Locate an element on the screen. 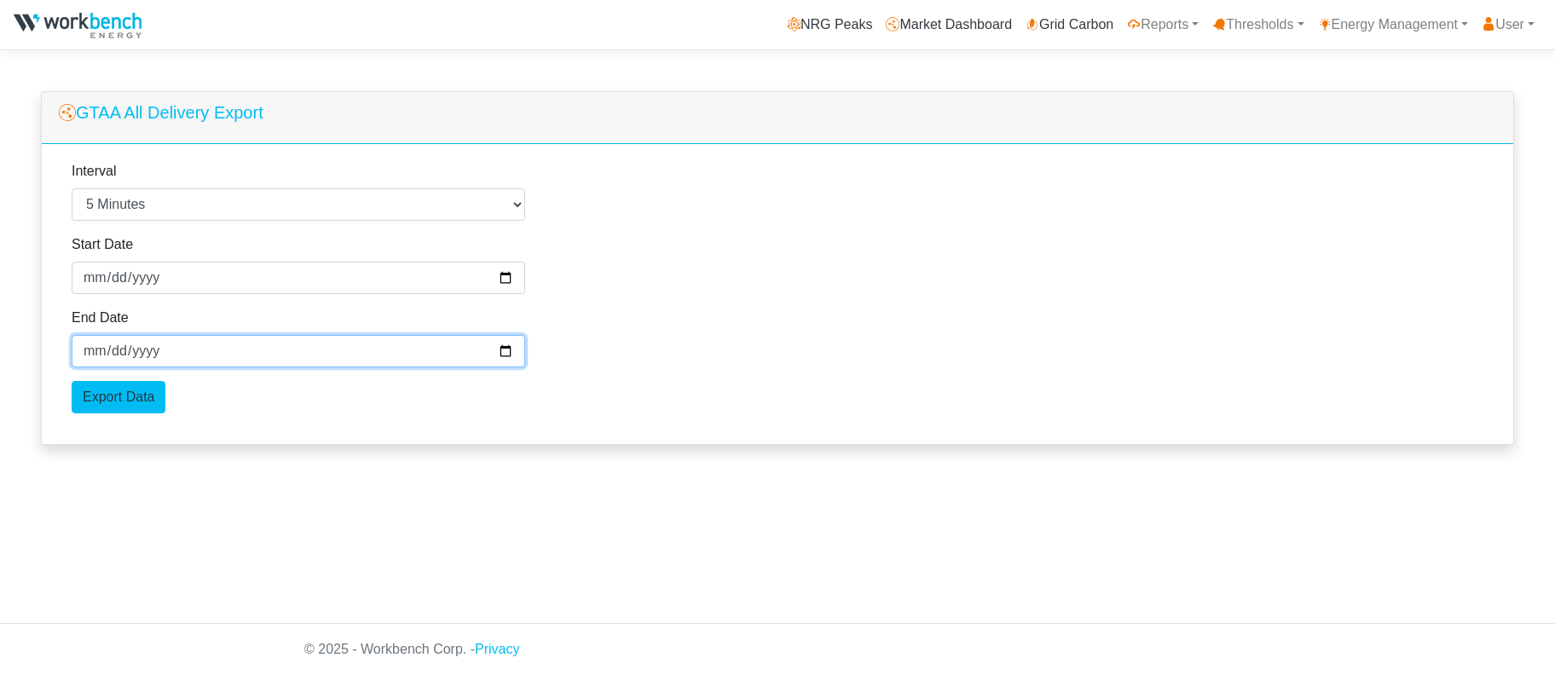 This screenshot has height=675, width=1555. a: Market Dashboard is located at coordinates (949, 25).